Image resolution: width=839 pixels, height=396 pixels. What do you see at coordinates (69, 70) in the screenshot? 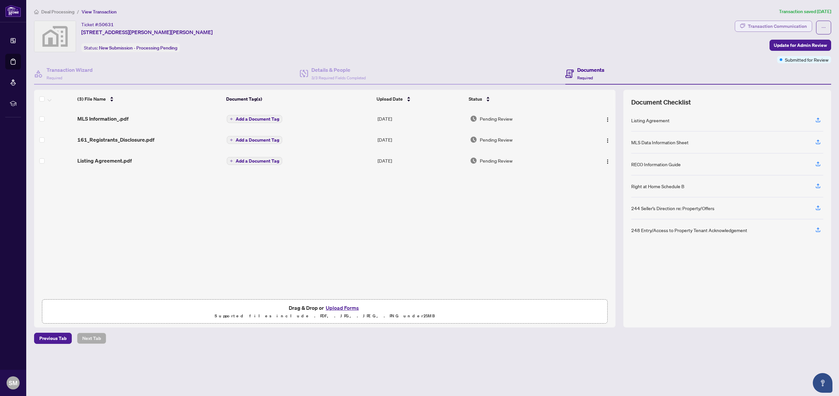
I see `h4: Transaction Wizard` at bounding box center [69, 70].